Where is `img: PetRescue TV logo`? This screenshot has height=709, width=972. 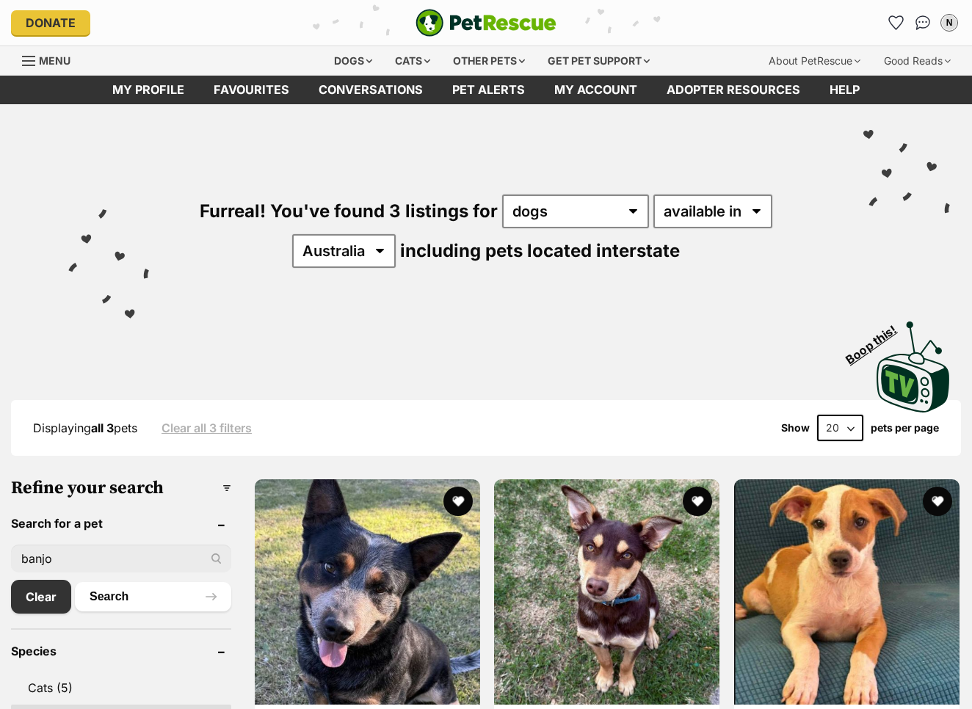
img: PetRescue TV logo is located at coordinates (913, 367).